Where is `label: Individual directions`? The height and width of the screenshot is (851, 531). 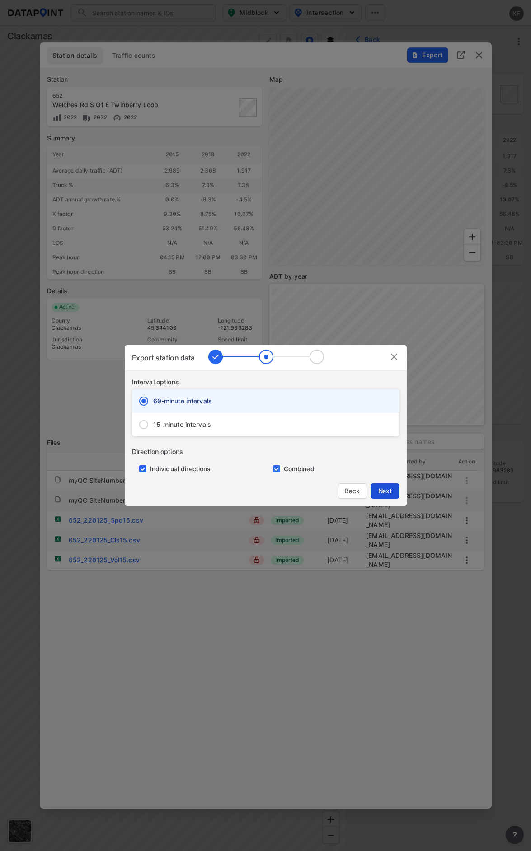
label: Individual directions is located at coordinates (180, 469).